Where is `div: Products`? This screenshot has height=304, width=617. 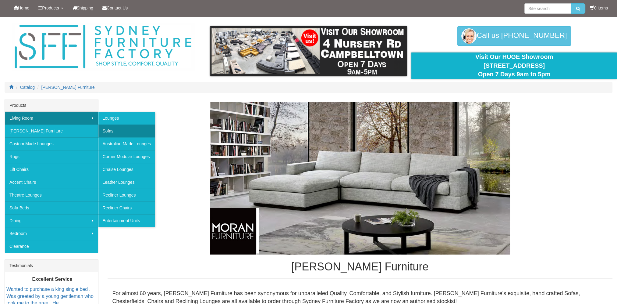
div: Products is located at coordinates (52, 105).